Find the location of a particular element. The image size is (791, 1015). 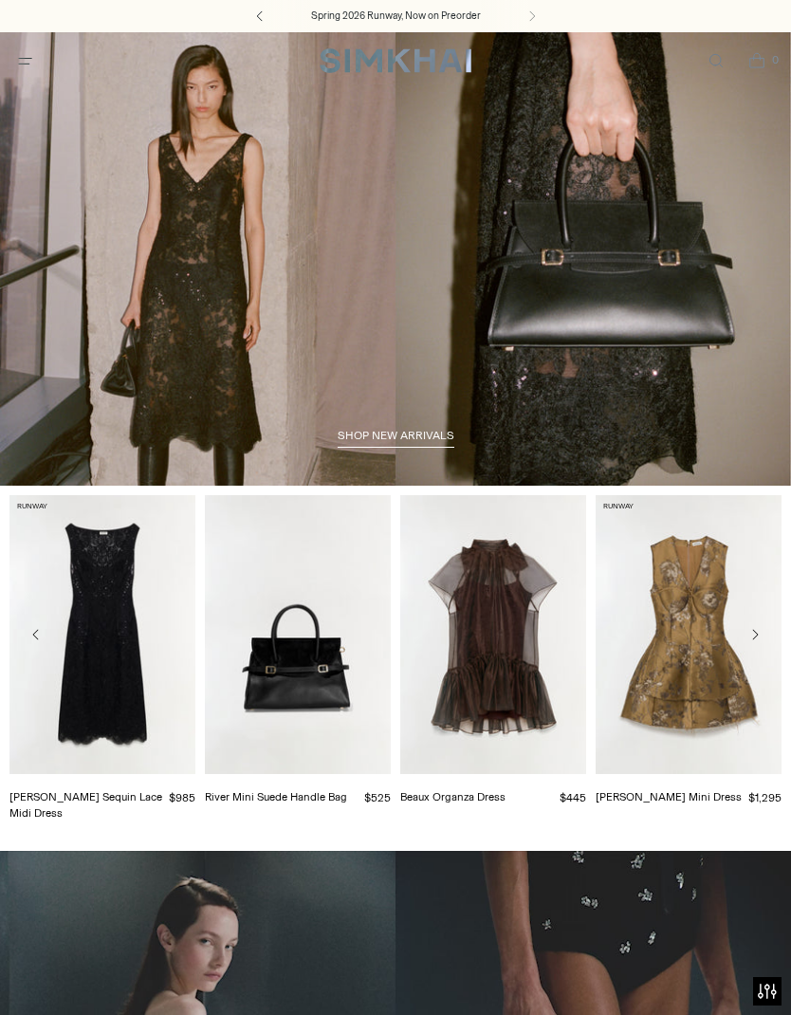

button: Open menu modal is located at coordinates (25, 61).